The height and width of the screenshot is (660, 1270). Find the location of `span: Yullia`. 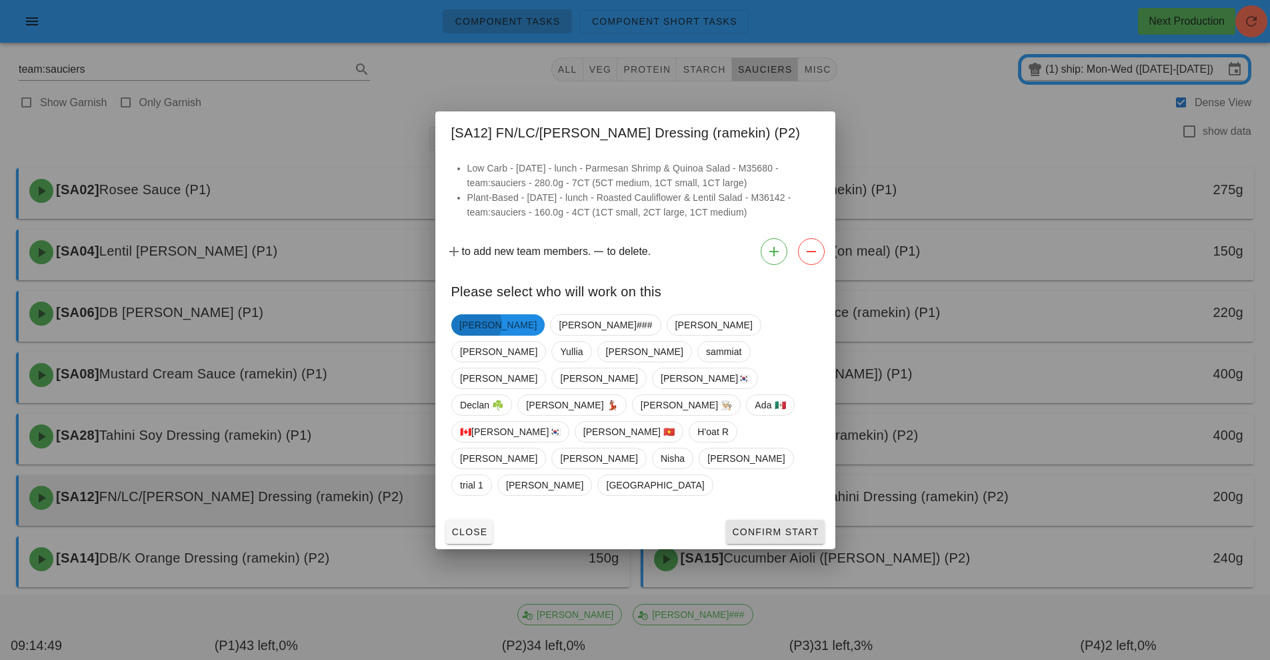

span: Yullia is located at coordinates (571, 351).